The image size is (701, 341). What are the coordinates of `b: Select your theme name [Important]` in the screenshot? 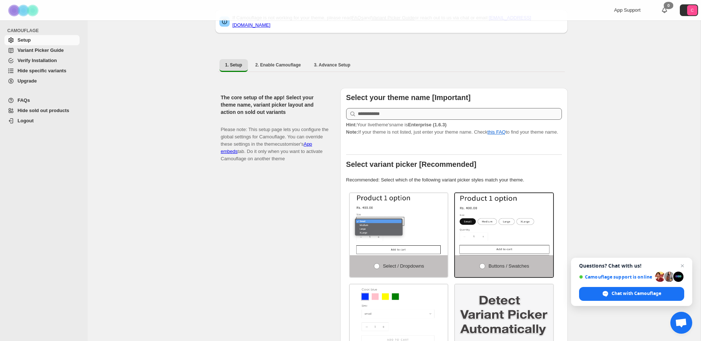 It's located at (408, 97).